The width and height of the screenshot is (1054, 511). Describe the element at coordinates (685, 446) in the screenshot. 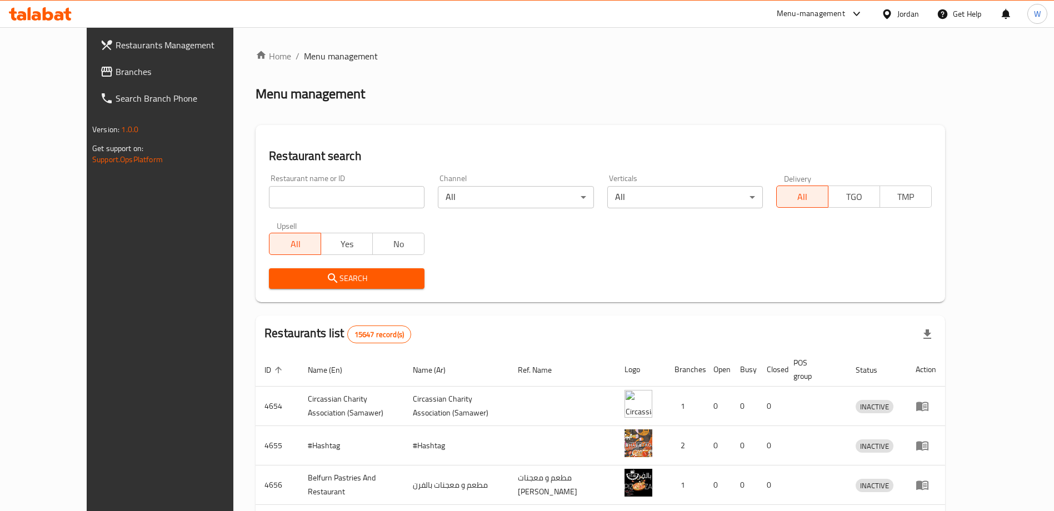

I see `td: 2` at that location.